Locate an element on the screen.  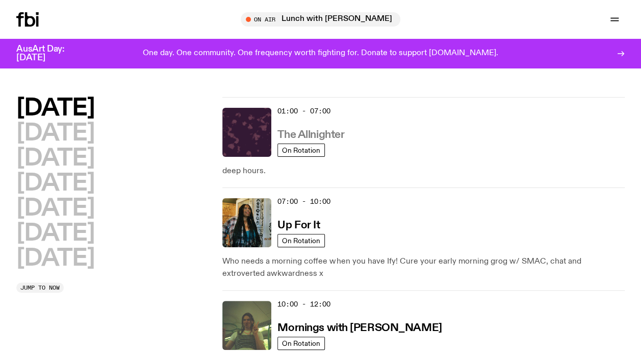
a: Jim Kretschmer in a really cute outfit with cute braids, standing on a train holding up a peace s... is located at coordinates (247, 325).